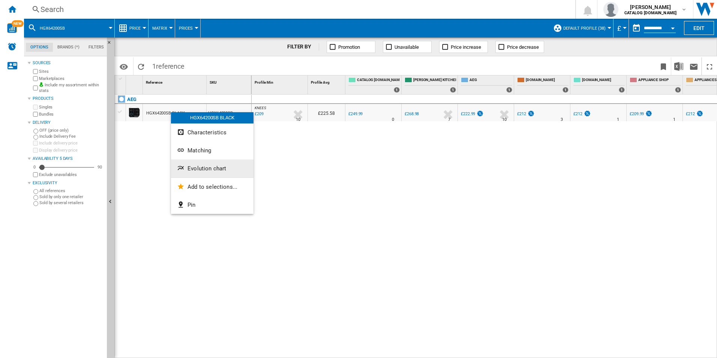 The height and width of the screenshot is (358, 717). Describe the element at coordinates (212, 150) in the screenshot. I see `button: Matching` at that location.